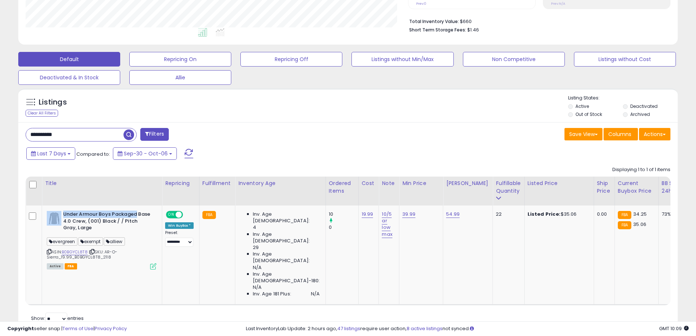  What do you see at coordinates (559, 183) in the screenshot?
I see `div: Listed Price` at bounding box center [559, 183].